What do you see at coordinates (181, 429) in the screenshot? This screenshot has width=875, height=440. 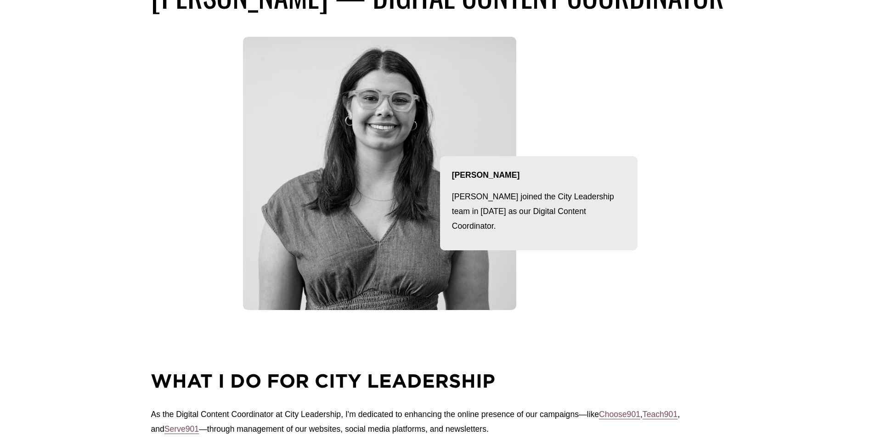 I see `span: Serve901` at bounding box center [181, 429].